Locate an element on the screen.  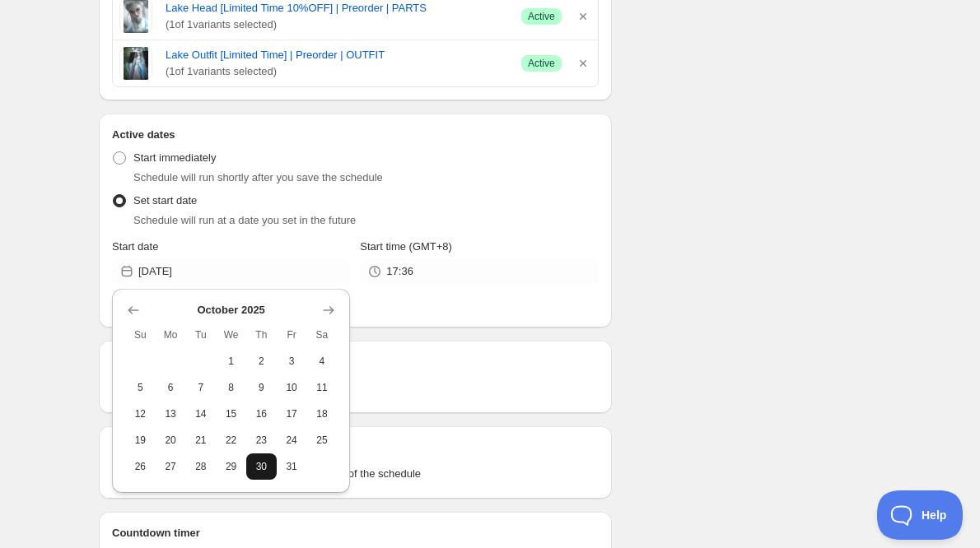
span: 6 is located at coordinates (170, 388).